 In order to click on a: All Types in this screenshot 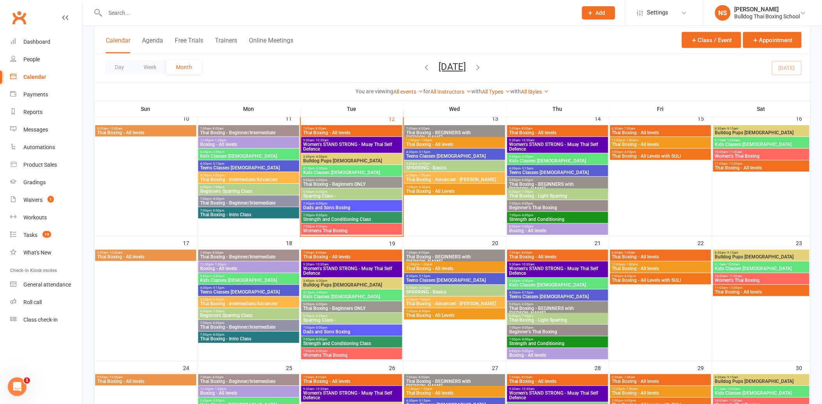, I will do `click(496, 92)`.